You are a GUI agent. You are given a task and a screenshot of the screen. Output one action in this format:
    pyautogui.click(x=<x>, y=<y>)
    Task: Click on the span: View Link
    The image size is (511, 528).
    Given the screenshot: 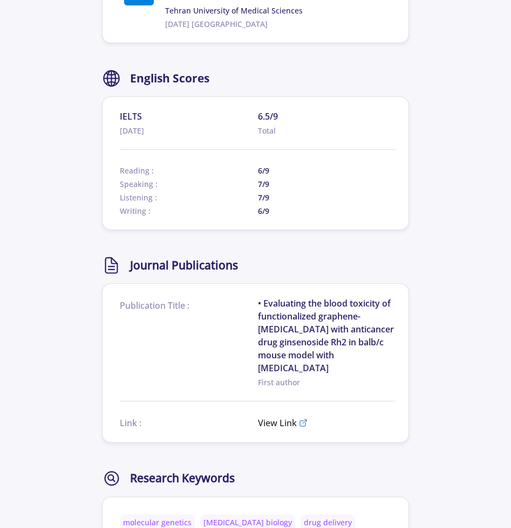 What is the action you would take?
    pyautogui.click(x=277, y=423)
    